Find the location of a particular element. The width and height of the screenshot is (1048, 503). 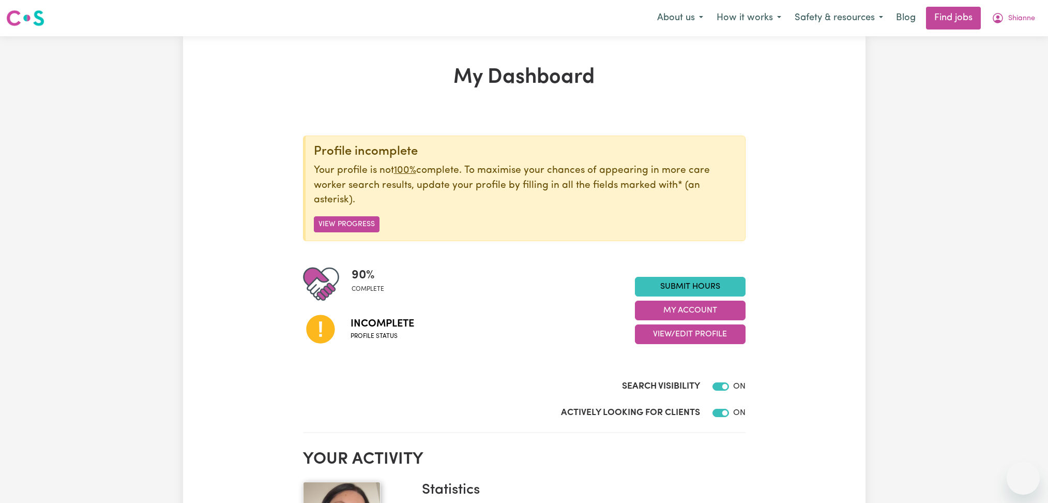

a: Careseekers logo is located at coordinates (25, 18).